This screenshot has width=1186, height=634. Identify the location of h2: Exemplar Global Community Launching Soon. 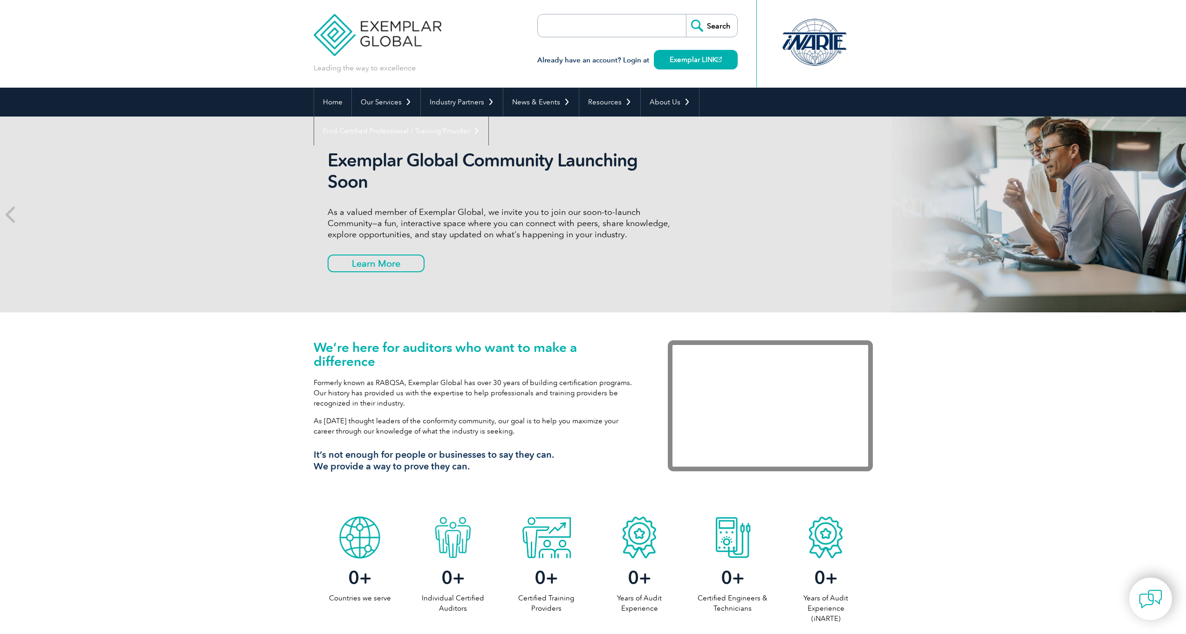
(502, 171).